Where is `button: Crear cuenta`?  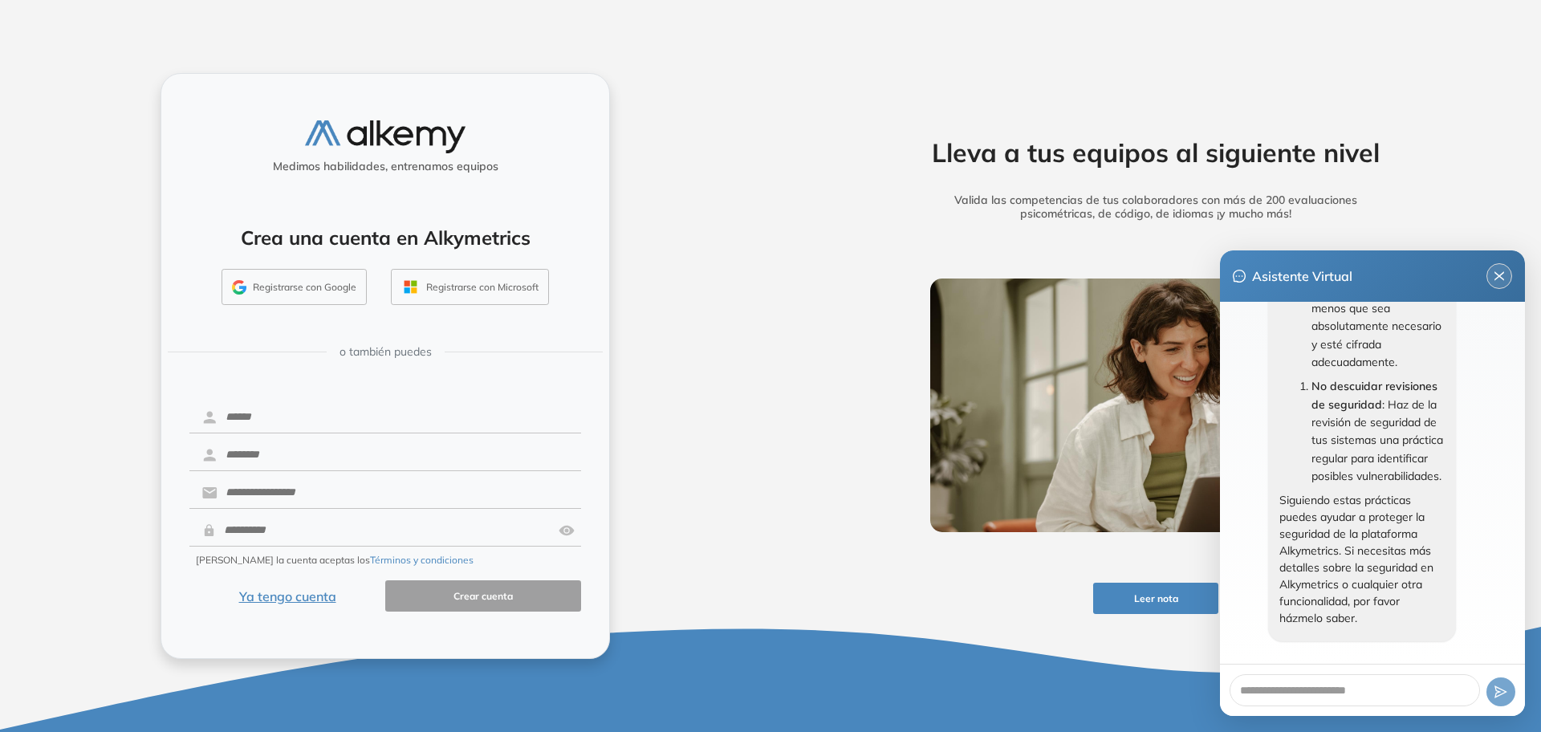 button: Crear cuenta is located at coordinates (483, 596).